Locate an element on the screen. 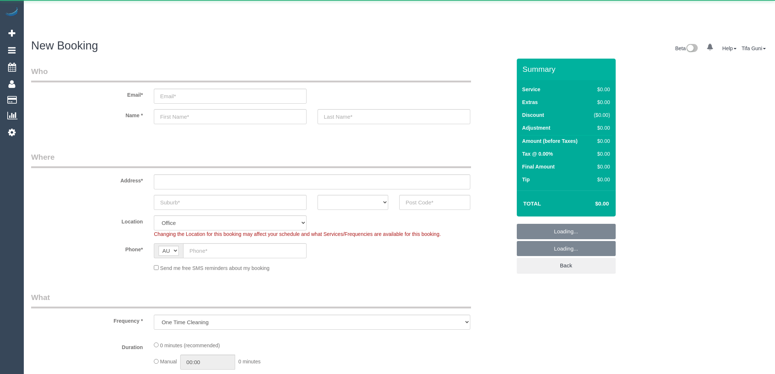 This screenshot has width=775, height=374. span: Changing the Location for this booking may affect your schedule and what Services/Frequencies are... is located at coordinates (297, 234).